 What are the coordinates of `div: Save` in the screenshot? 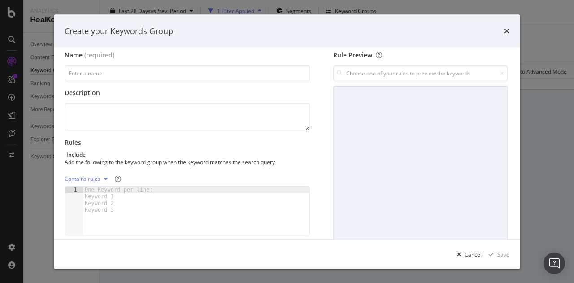 It's located at (503, 254).